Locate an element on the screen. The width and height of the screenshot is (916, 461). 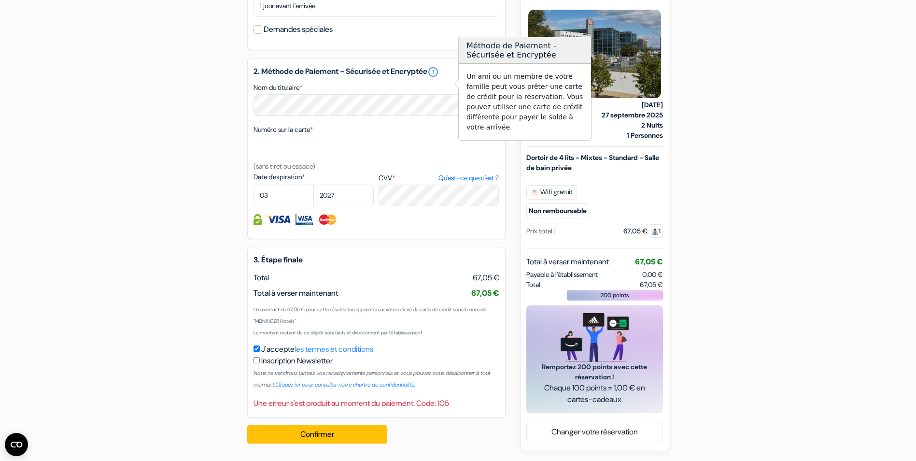
a: Changer votre réservation is located at coordinates (594, 432).